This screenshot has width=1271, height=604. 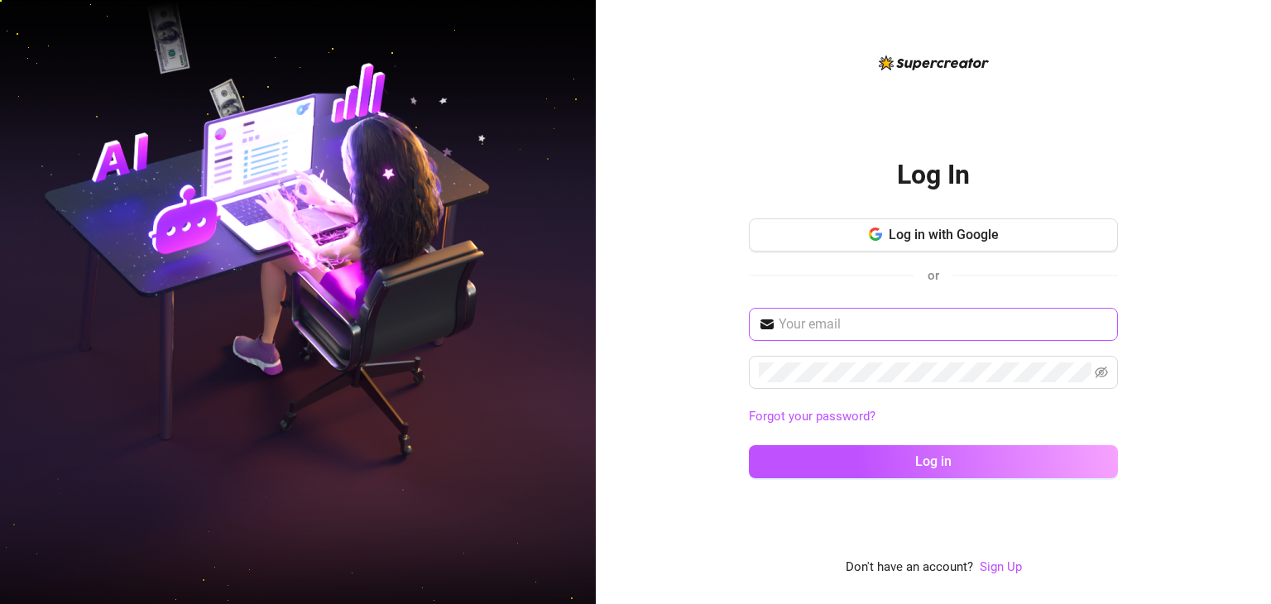 I want to click on h2: Log In, so click(x=933, y=175).